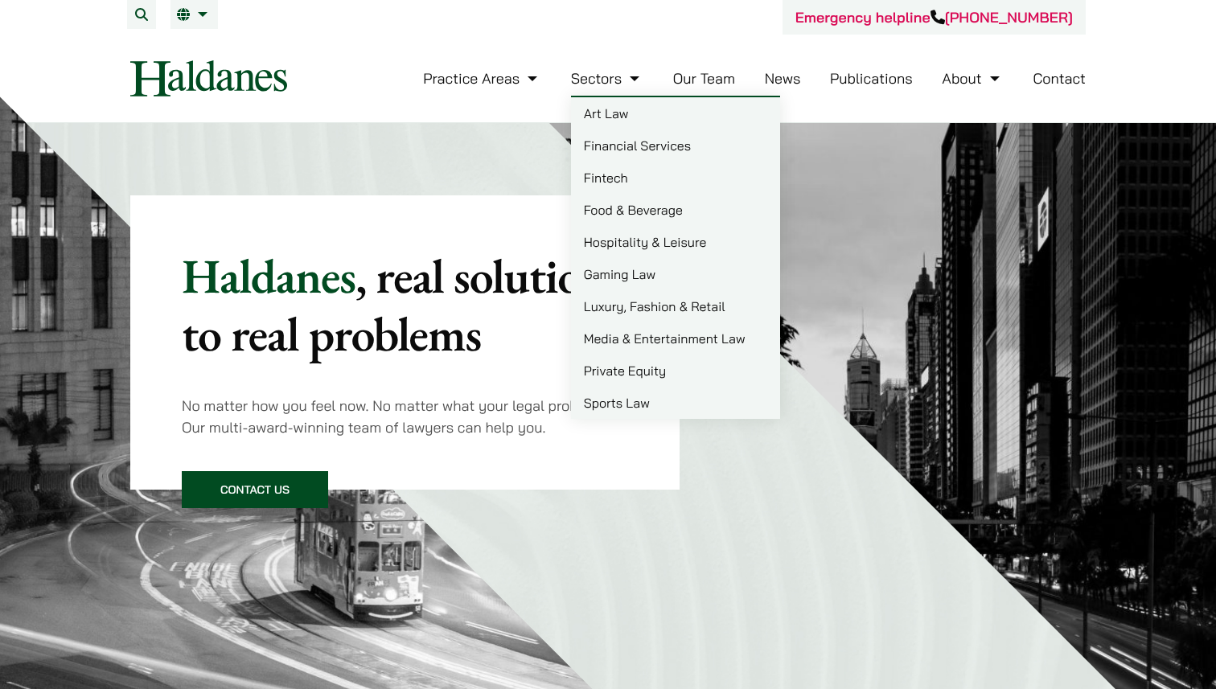 The image size is (1216, 689). Describe the element at coordinates (704, 78) in the screenshot. I see `a: Our Team` at that location.